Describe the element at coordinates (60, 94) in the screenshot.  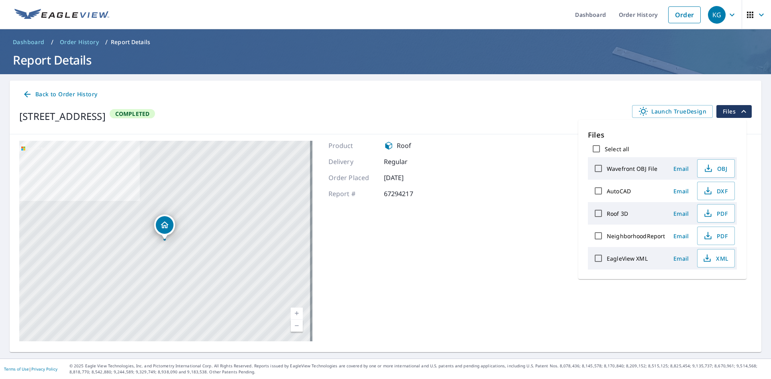
I see `a: Back to Order History` at that location.